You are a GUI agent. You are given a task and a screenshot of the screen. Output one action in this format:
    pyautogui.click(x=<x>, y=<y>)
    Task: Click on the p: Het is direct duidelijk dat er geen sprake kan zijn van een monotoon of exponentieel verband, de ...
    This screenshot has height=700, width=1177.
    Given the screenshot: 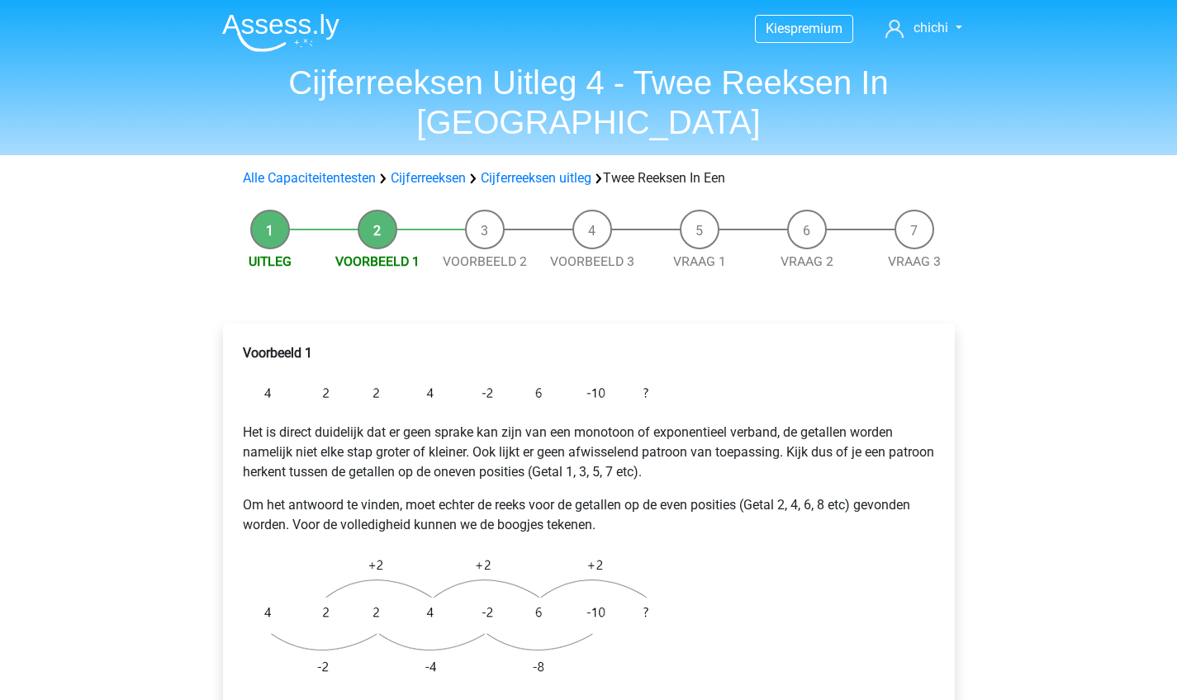 What is the action you would take?
    pyautogui.click(x=589, y=453)
    